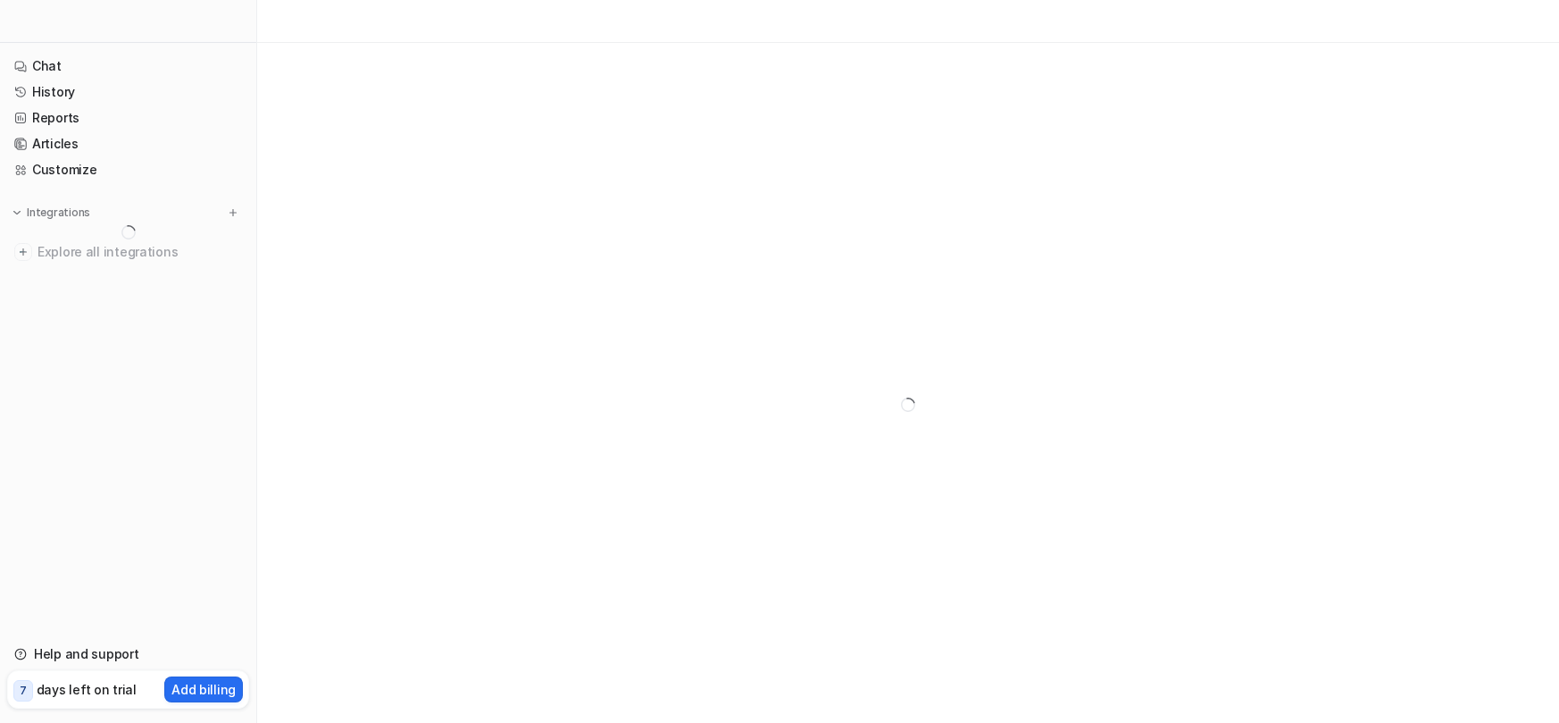 This screenshot has height=723, width=1559. I want to click on a: Customize, so click(128, 170).